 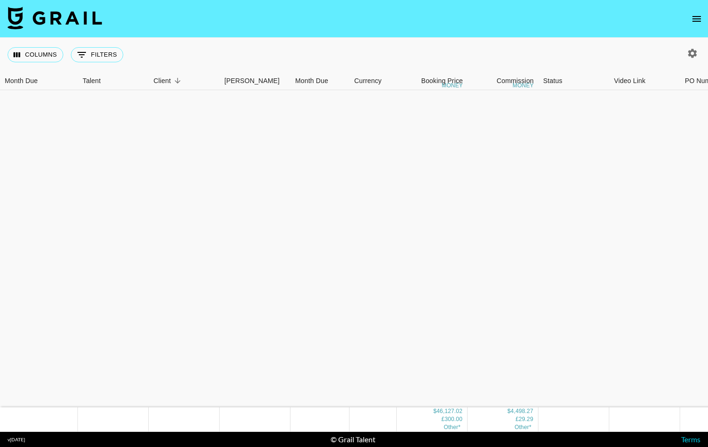 I want to click on a: Terms, so click(x=690, y=439).